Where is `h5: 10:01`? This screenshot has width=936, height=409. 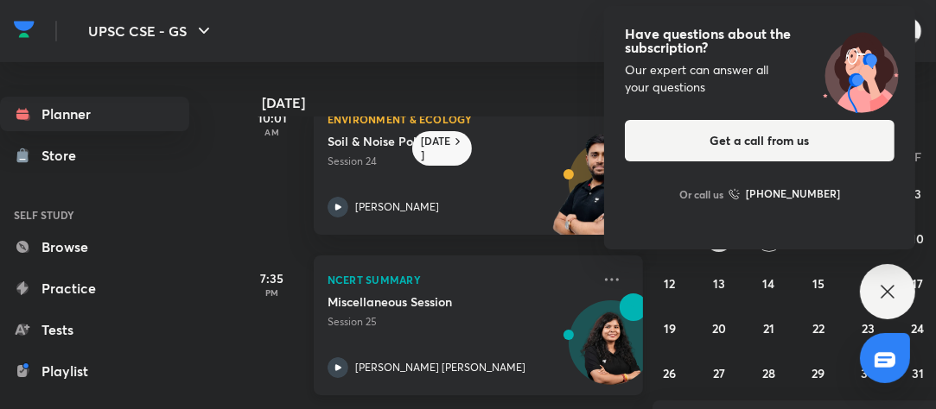 h5: 10:01 is located at coordinates (272, 117).